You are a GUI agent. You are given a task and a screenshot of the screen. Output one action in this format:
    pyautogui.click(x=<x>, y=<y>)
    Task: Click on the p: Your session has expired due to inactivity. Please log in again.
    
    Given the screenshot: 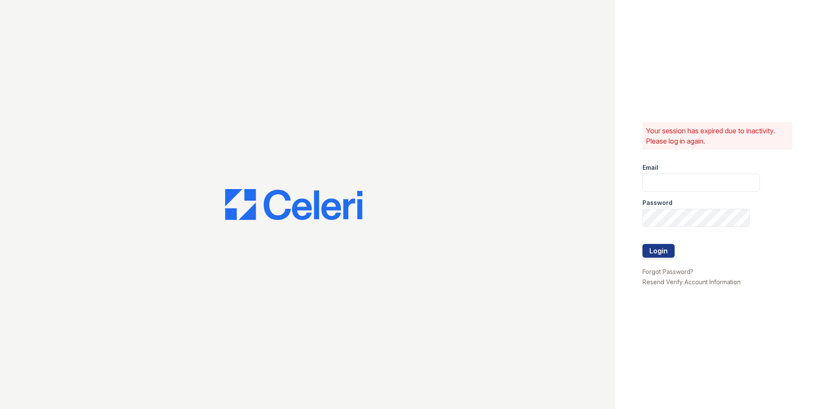 What is the action you would take?
    pyautogui.click(x=718, y=136)
    